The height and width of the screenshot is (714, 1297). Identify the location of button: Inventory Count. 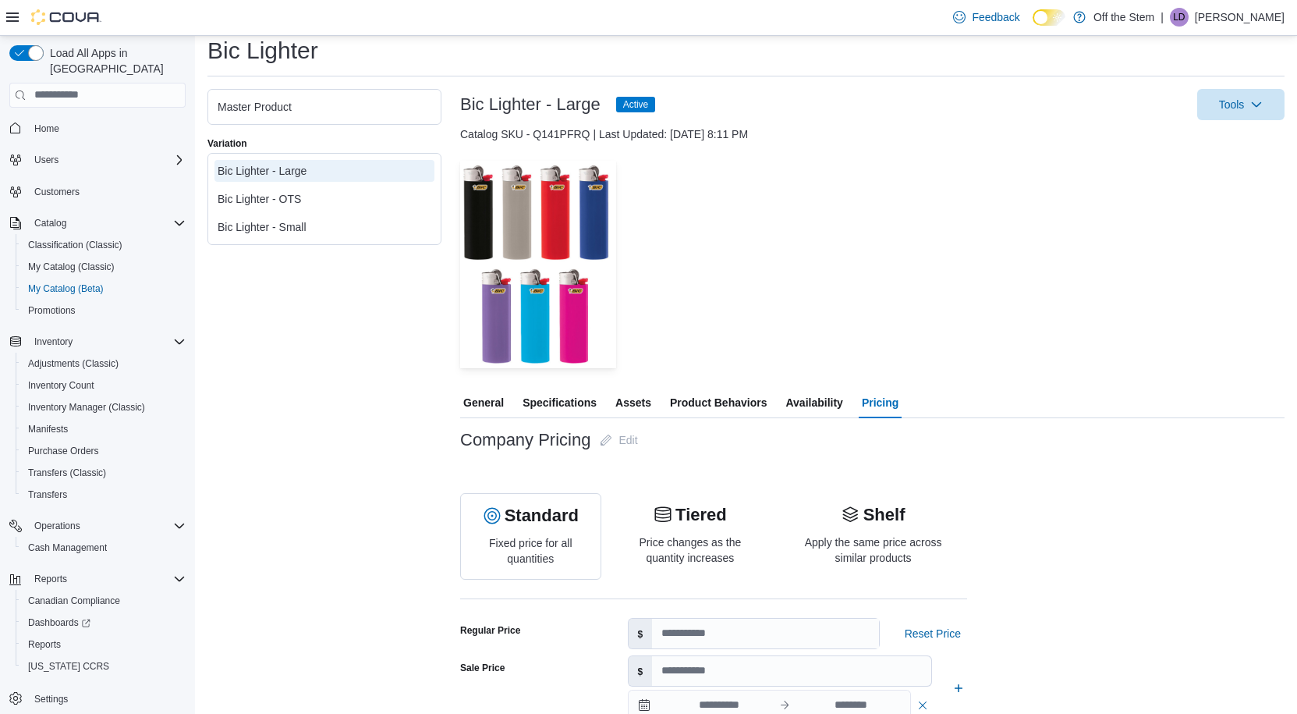
(104, 385).